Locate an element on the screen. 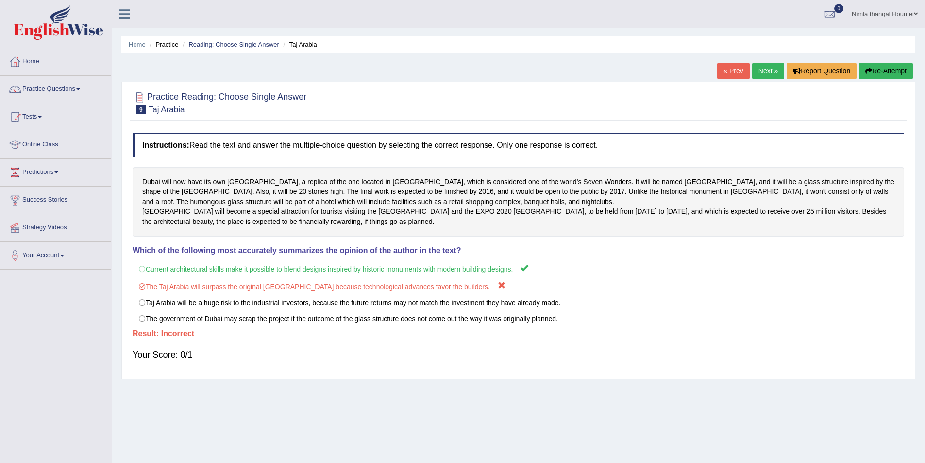 The width and height of the screenshot is (925, 463). a: Tests is located at coordinates (56, 116).